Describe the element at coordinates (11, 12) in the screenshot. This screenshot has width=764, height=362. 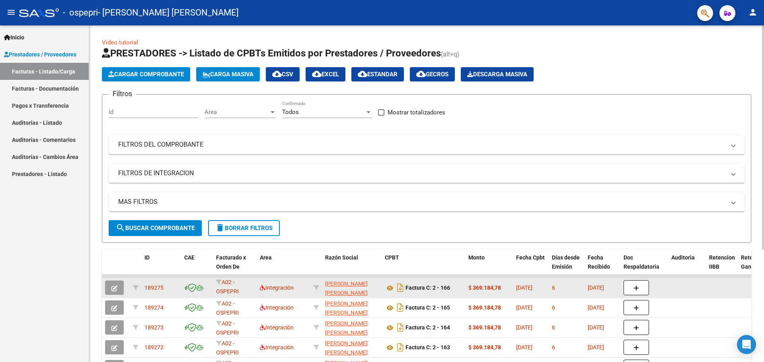
I see `mat-icon: menu` at that location.